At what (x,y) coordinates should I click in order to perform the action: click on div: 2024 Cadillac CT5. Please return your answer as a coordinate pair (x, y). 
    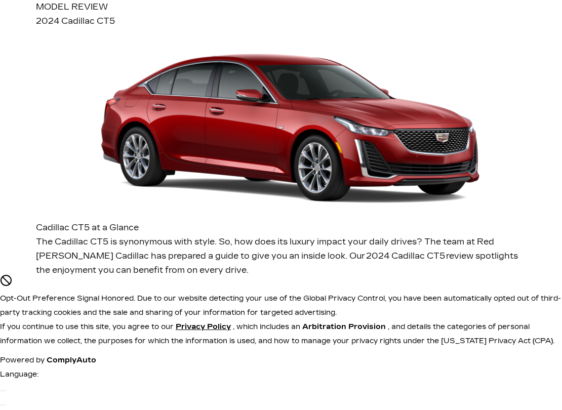
    Looking at the image, I should click on (281, 21).